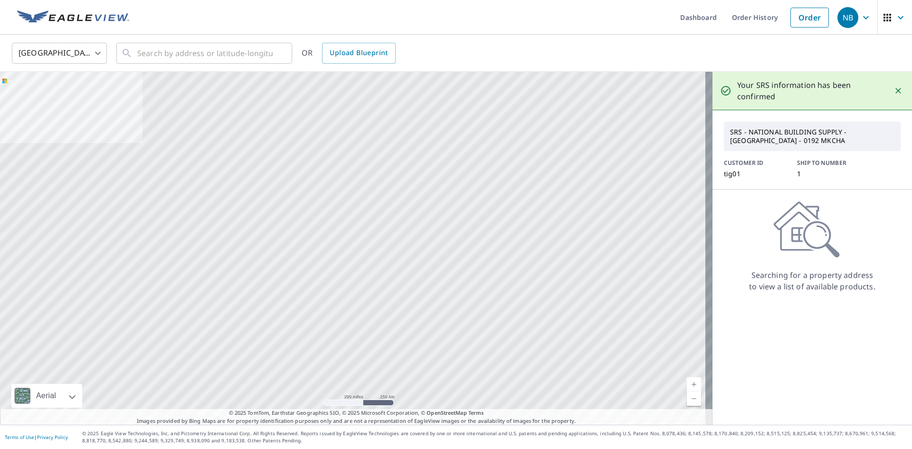 The width and height of the screenshot is (912, 449). I want to click on div: NB, so click(848, 18).